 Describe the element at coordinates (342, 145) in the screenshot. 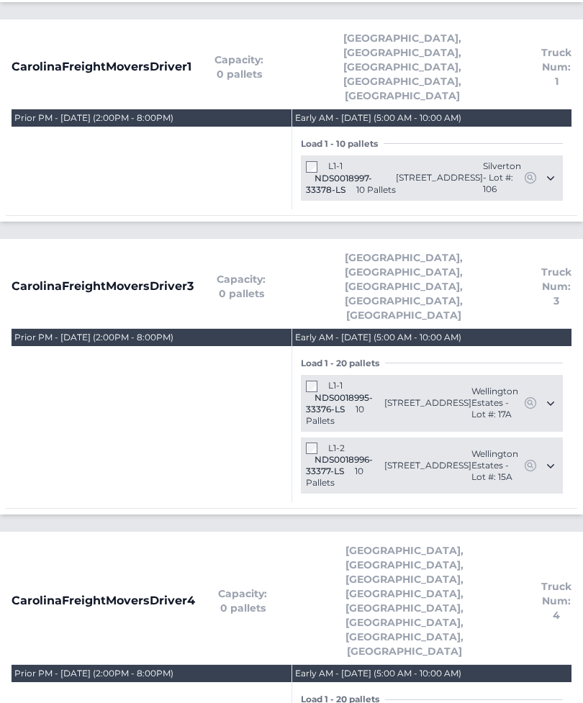

I see `span: Load 1 - 10 pallets` at that location.